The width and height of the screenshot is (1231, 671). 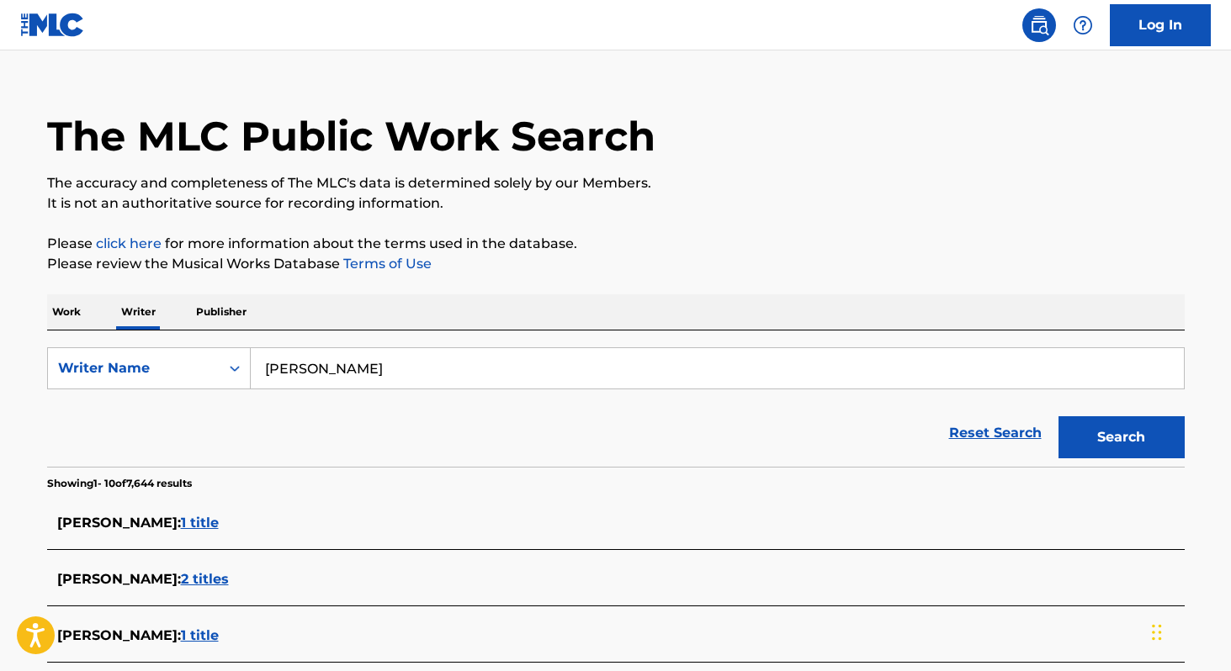 I want to click on p: Please review the Musical Works Database, so click(x=616, y=264).